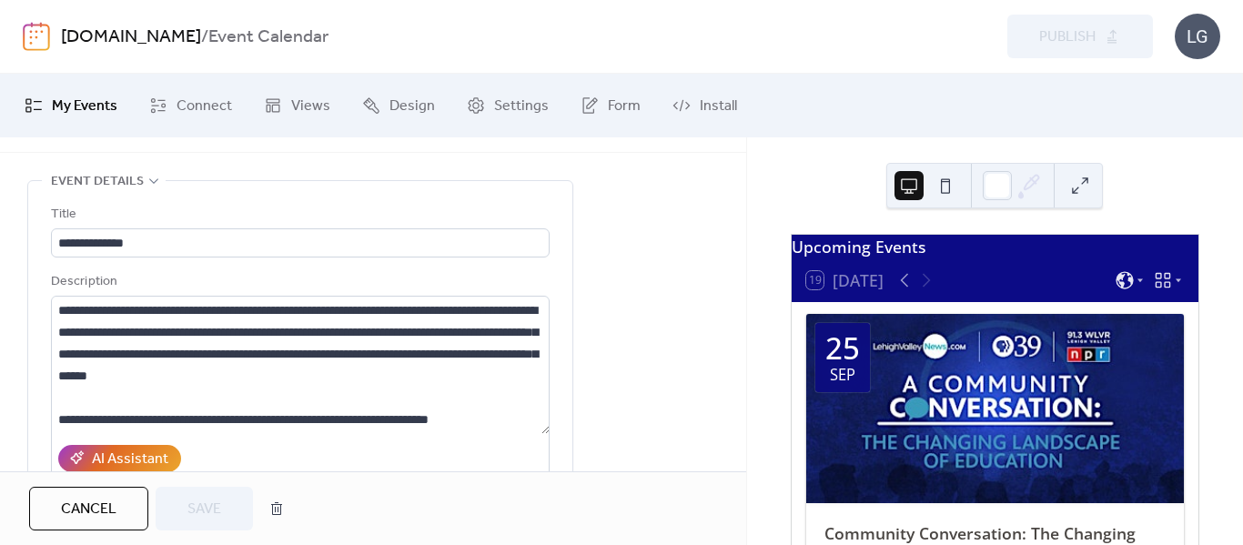 Image resolution: width=1243 pixels, height=545 pixels. Describe the element at coordinates (399, 106) in the screenshot. I see `a: Design` at that location.